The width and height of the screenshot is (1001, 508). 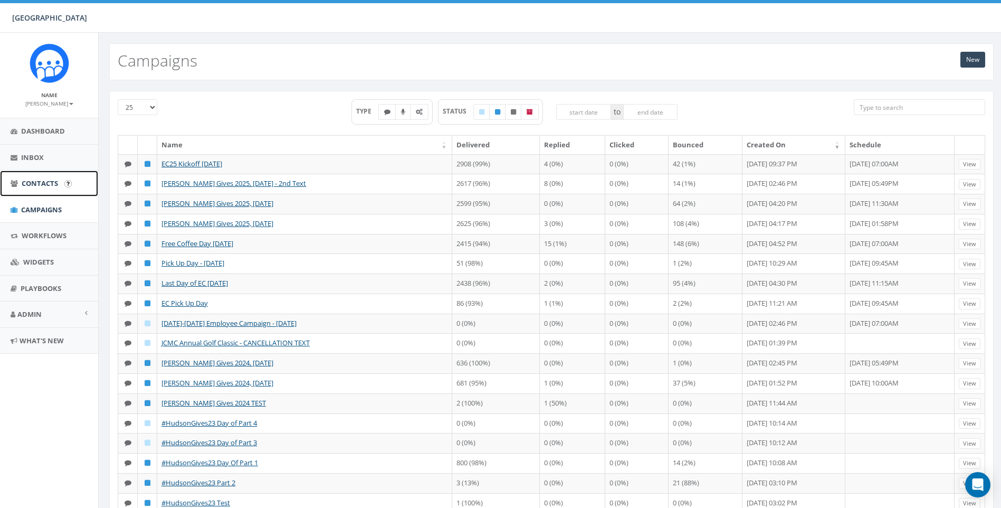 What do you see at coordinates (706, 383) in the screenshot?
I see `td: 37 (5%)` at bounding box center [706, 383].